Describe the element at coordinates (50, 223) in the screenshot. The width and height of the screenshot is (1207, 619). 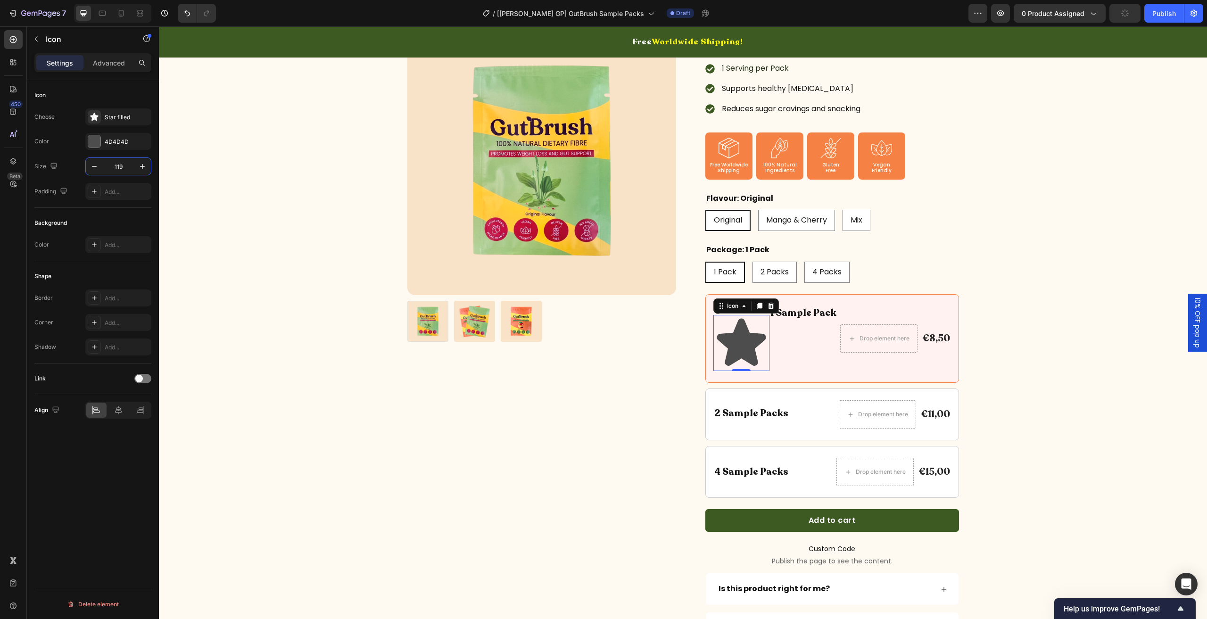
I see `div: Background` at that location.